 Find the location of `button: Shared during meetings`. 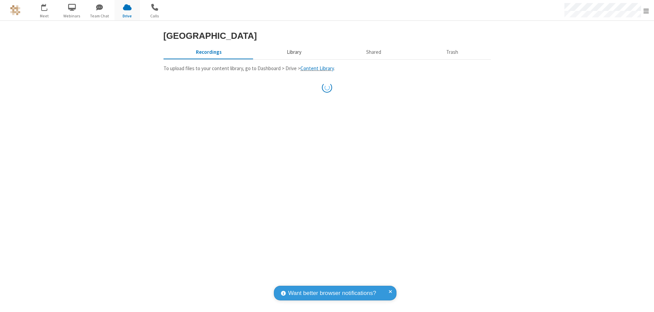

button: Shared during meetings is located at coordinates (374, 52).